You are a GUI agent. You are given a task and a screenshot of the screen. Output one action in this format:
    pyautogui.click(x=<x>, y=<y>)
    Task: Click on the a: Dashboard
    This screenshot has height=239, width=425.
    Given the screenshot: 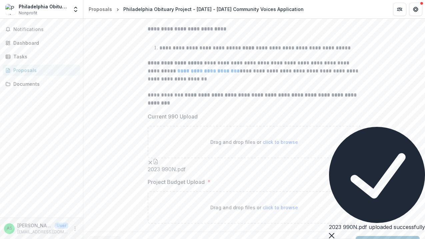 What is the action you would take?
    pyautogui.click(x=41, y=43)
    